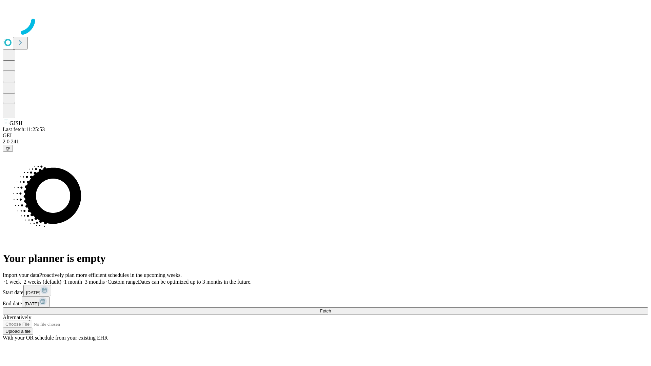  Describe the element at coordinates (326, 302) in the screenshot. I see `div: End date` at that location.